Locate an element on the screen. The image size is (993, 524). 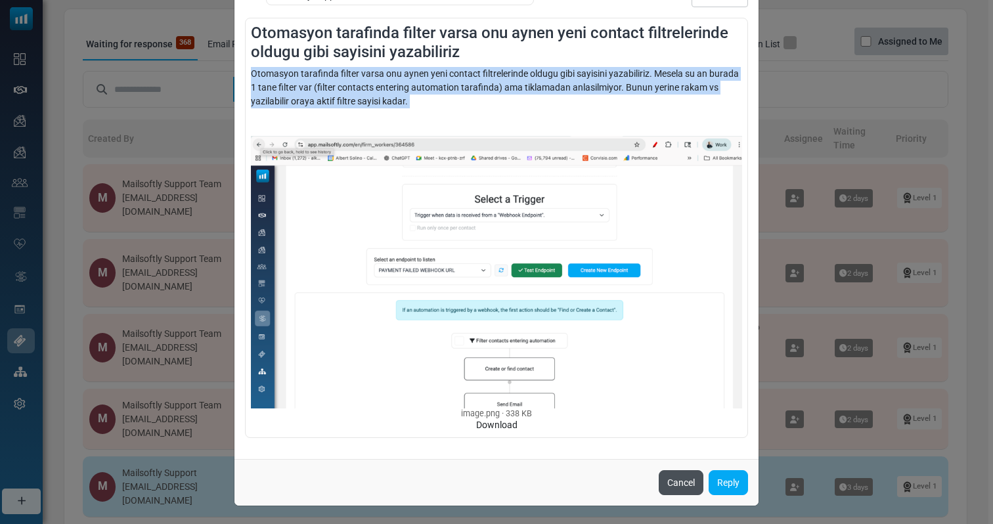
img: image.png is located at coordinates (496, 272).